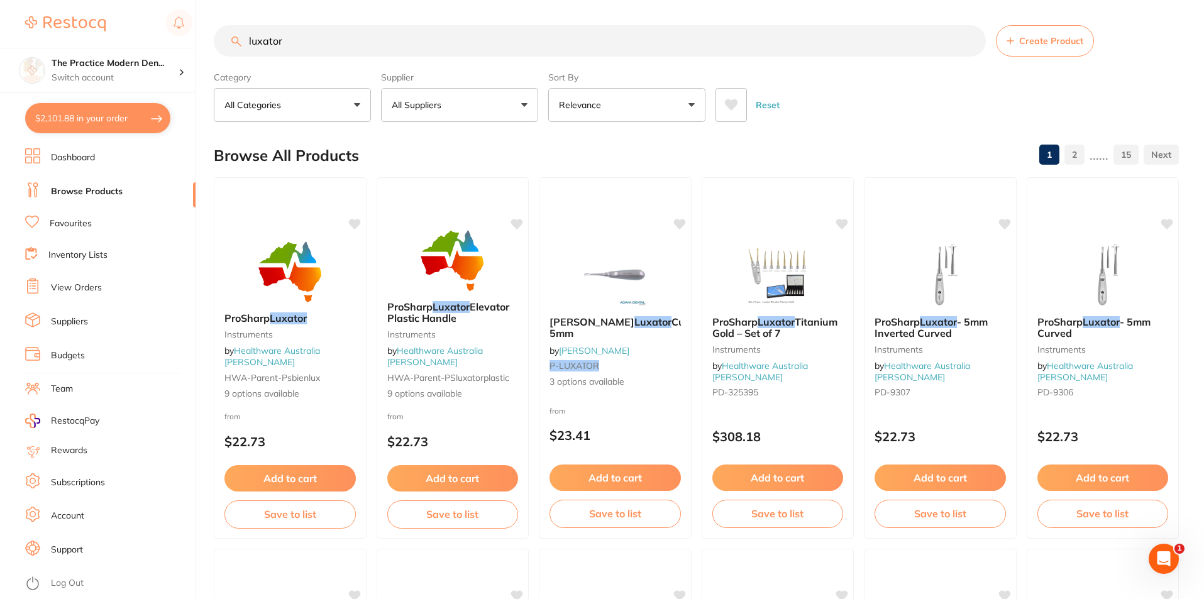 The height and width of the screenshot is (599, 1204). I want to click on a: Log Out, so click(67, 583).